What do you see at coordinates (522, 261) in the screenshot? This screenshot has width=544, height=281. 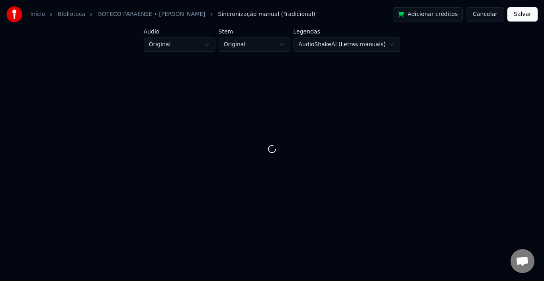 I see `div: Bate-papo aberto` at bounding box center [522, 261].